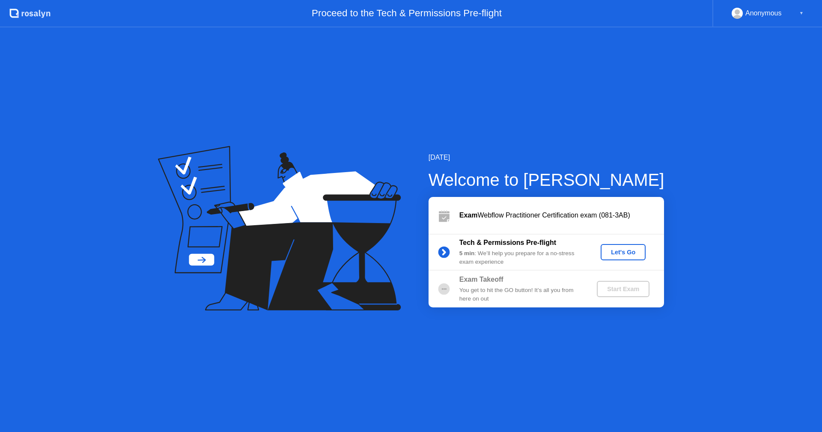  Describe the element at coordinates (468, 215) in the screenshot. I see `b: Exam` at that location.